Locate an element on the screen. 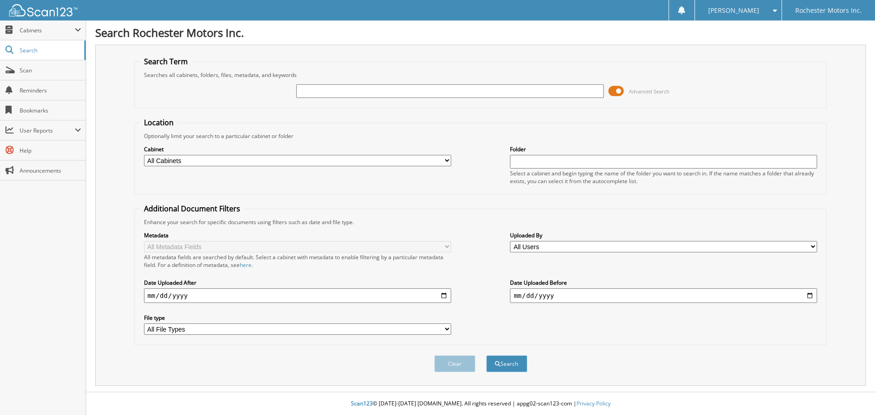 This screenshot has height=415, width=875. div: Enhance your search for specific documents using filters such as date and file type. is located at coordinates (481, 222).